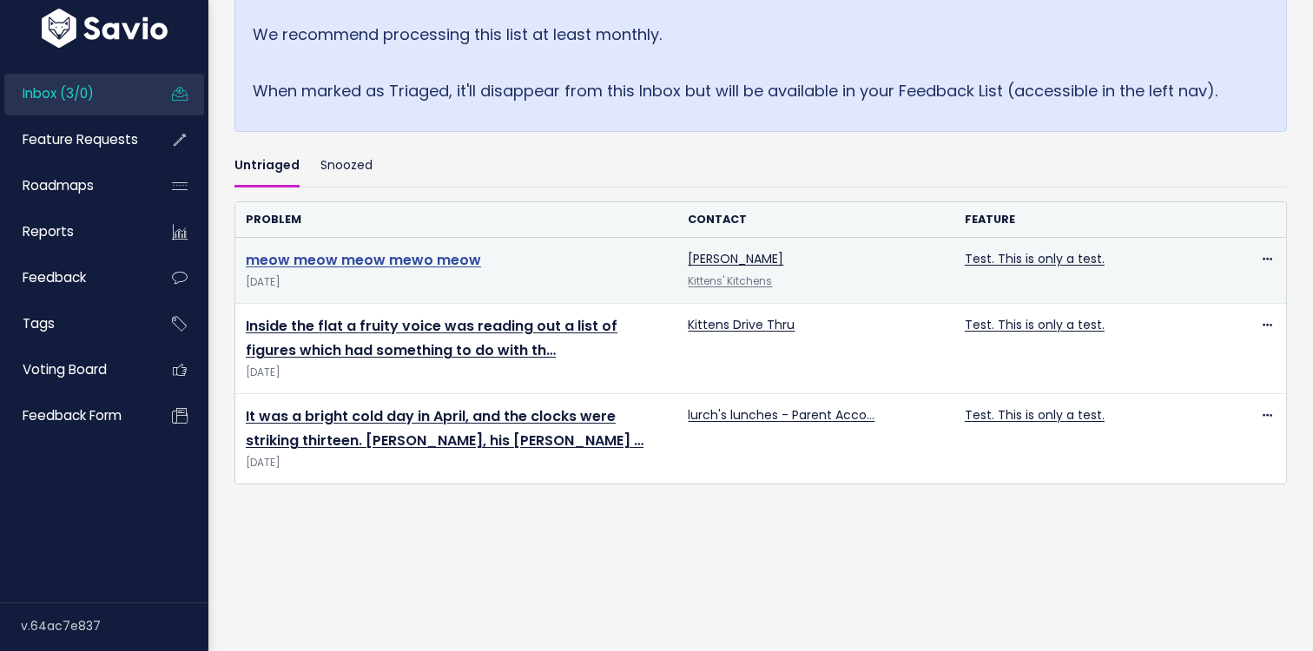  What do you see at coordinates (74, 370) in the screenshot?
I see `a: Voting Board` at bounding box center [74, 370].